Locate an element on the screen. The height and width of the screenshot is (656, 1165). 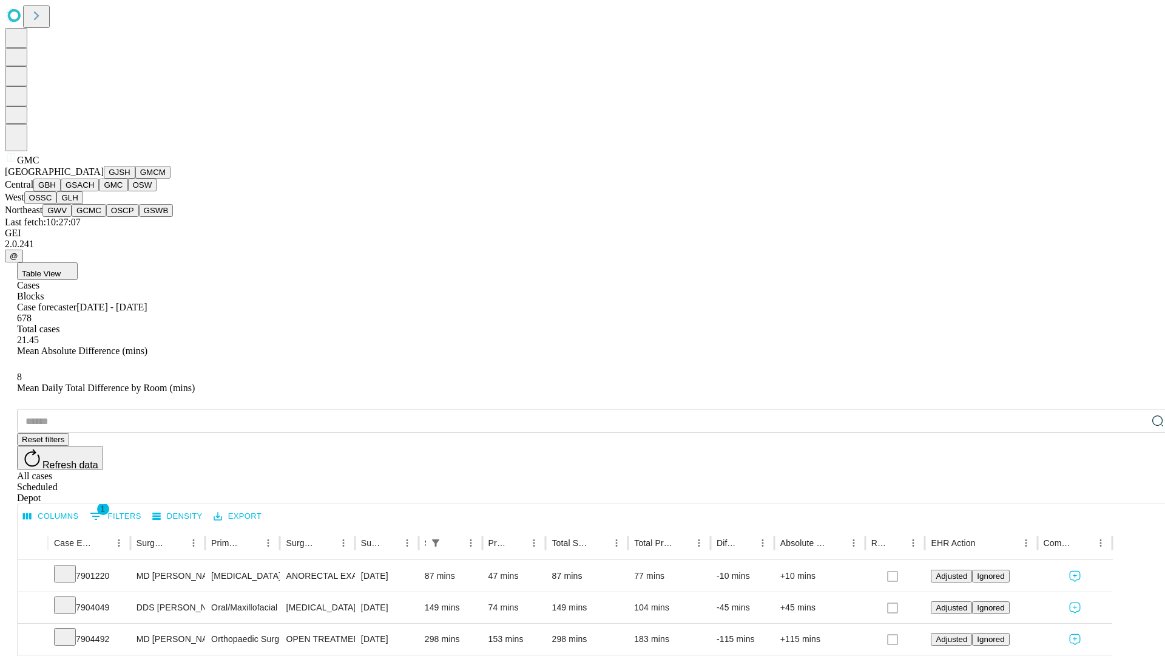
span: GMC is located at coordinates (28, 160).